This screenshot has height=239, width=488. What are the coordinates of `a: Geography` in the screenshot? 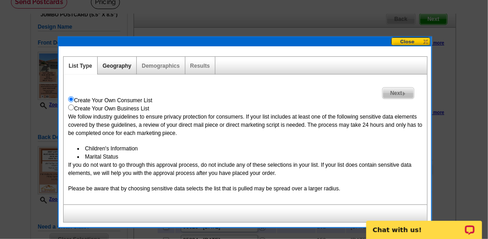 It's located at (117, 66).